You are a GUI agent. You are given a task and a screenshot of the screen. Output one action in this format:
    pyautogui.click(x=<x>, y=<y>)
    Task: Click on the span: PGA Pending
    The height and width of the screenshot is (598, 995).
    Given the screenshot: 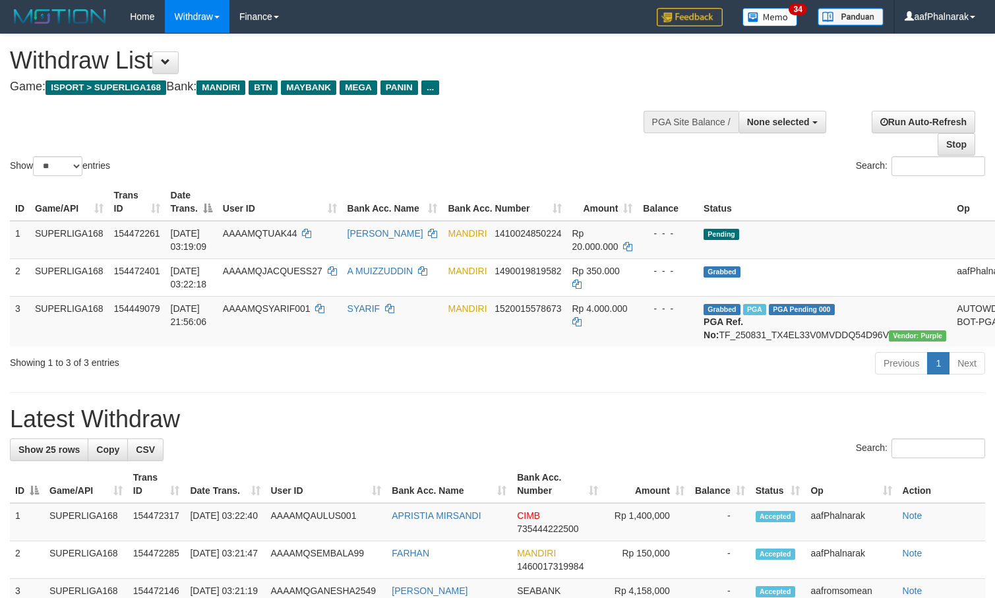 What is the action you would take?
    pyautogui.click(x=801, y=309)
    